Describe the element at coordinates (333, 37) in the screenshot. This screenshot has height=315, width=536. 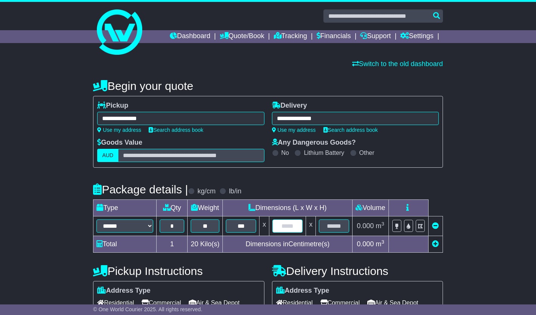
I see `a: Financials` at that location.